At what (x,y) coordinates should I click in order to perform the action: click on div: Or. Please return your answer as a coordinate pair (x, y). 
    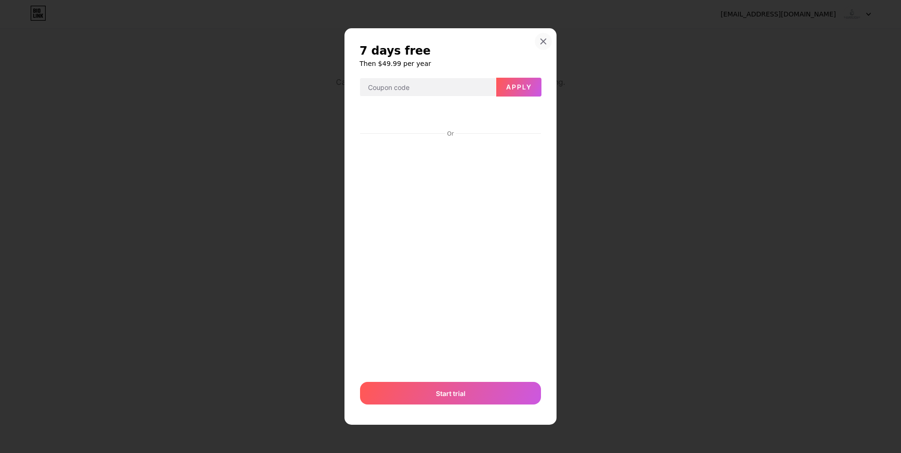
    Looking at the image, I should click on (450, 134).